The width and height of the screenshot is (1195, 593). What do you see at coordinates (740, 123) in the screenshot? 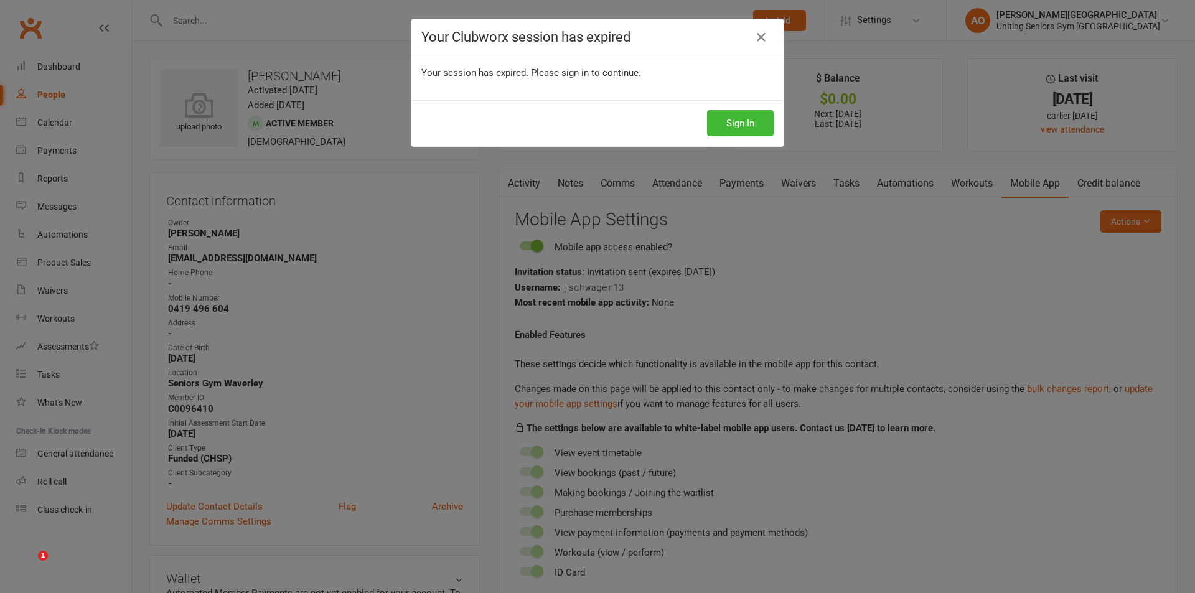
I see `button: Sign In` at bounding box center [740, 123].